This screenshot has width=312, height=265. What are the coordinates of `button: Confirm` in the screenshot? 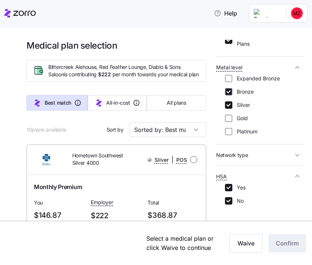 It's located at (287, 243).